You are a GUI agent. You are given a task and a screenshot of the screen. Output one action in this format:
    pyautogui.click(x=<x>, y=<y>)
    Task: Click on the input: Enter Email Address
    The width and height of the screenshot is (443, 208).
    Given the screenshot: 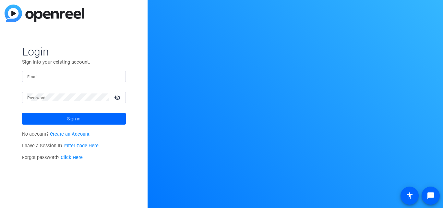 What is the action you would take?
    pyautogui.click(x=74, y=76)
    